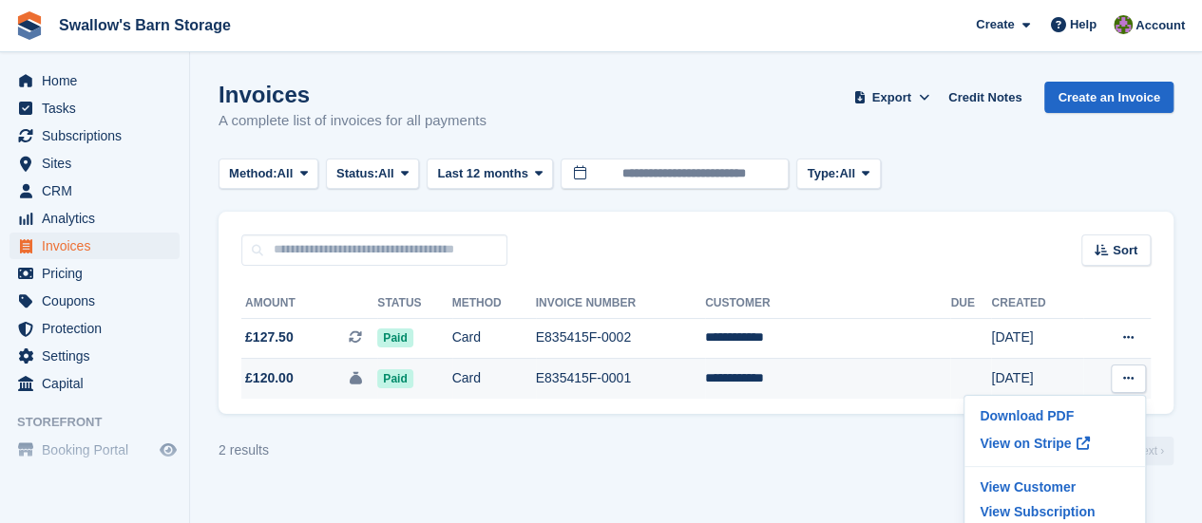  Describe the element at coordinates (482, 174) in the screenshot. I see `span: Last 12 months` at that location.